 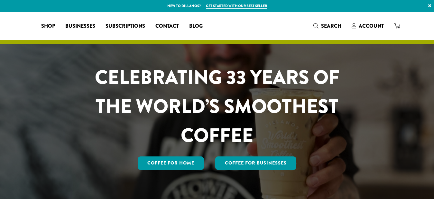 What do you see at coordinates (237, 6) in the screenshot?
I see `a: Get started with our best seller` at bounding box center [237, 6].